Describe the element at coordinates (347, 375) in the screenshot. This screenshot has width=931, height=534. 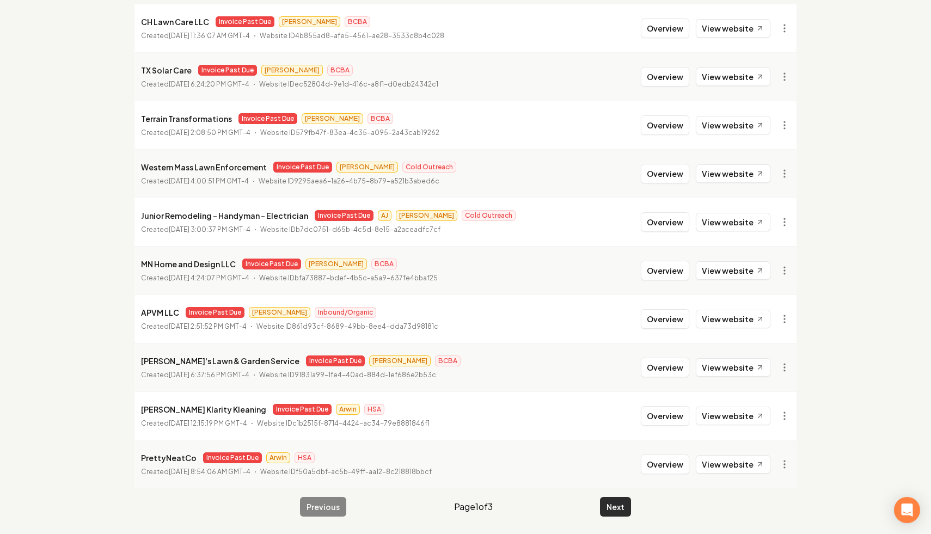
I see `p: Website ID 91831a99-1fe4-40ad-884d-1ef686e2b53c` at that location.